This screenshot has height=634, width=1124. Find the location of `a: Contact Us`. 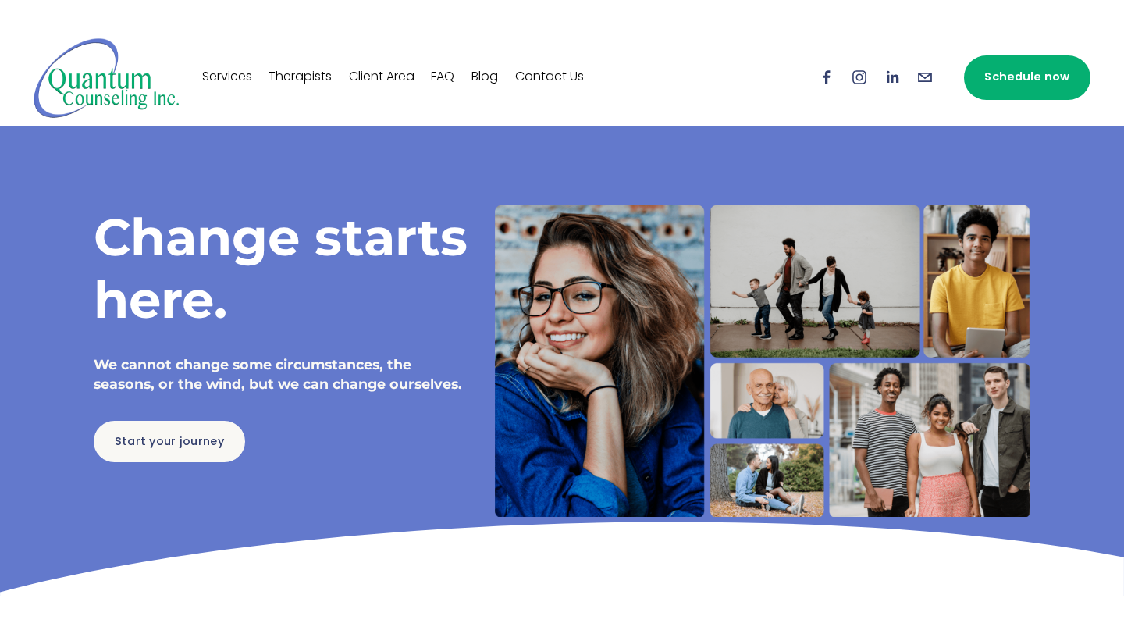

a: Contact Us is located at coordinates (549, 77).